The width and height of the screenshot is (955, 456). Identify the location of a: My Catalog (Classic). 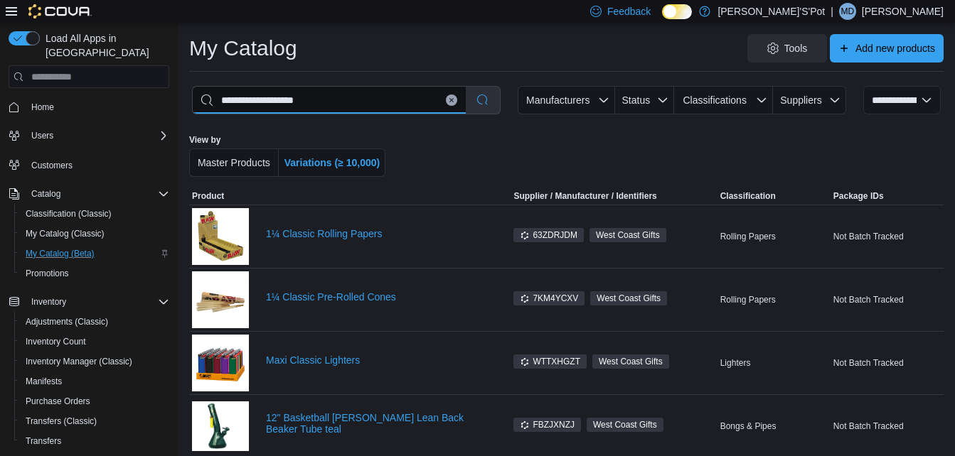
(65, 234).